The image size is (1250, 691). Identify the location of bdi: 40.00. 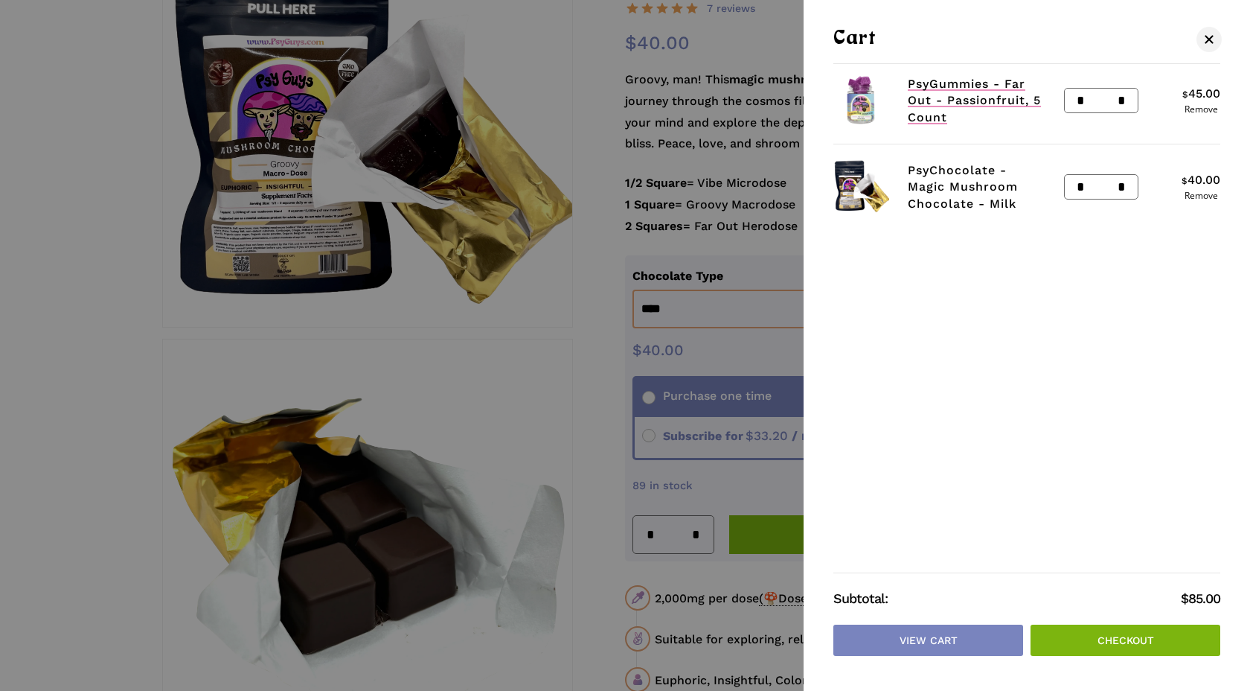
(1201, 179).